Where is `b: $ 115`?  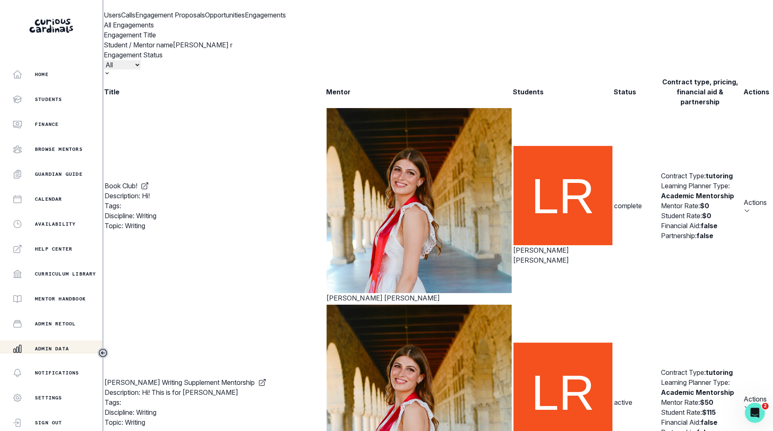 b: $ 115 is located at coordinates (709, 412).